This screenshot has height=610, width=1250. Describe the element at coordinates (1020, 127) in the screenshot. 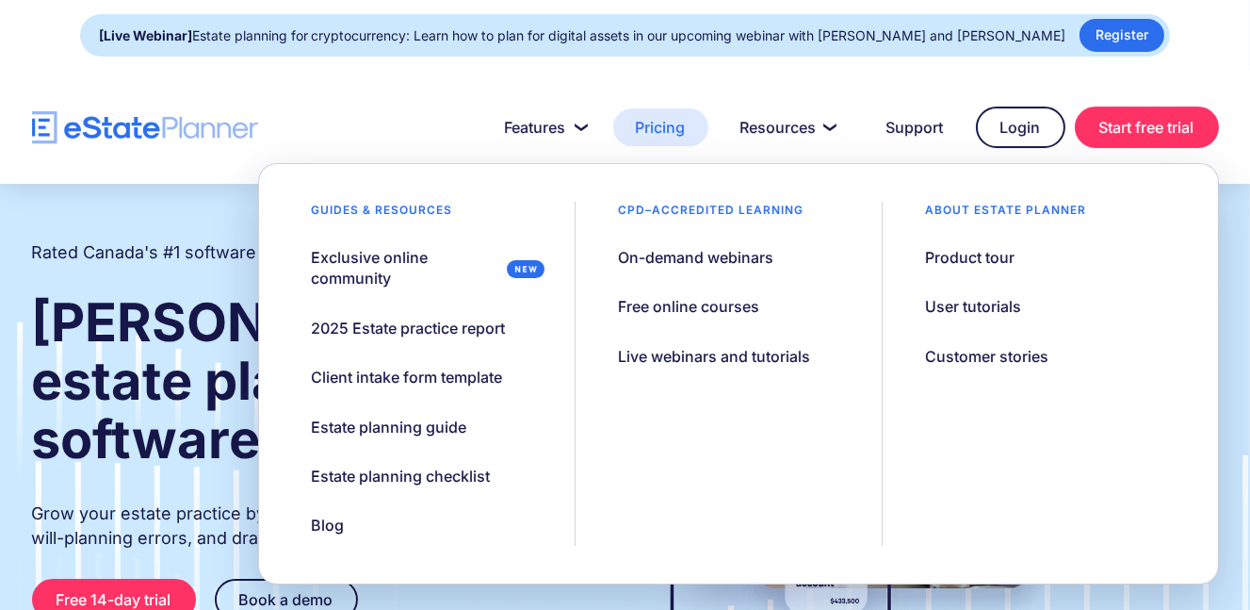

I see `a: Login` at that location.